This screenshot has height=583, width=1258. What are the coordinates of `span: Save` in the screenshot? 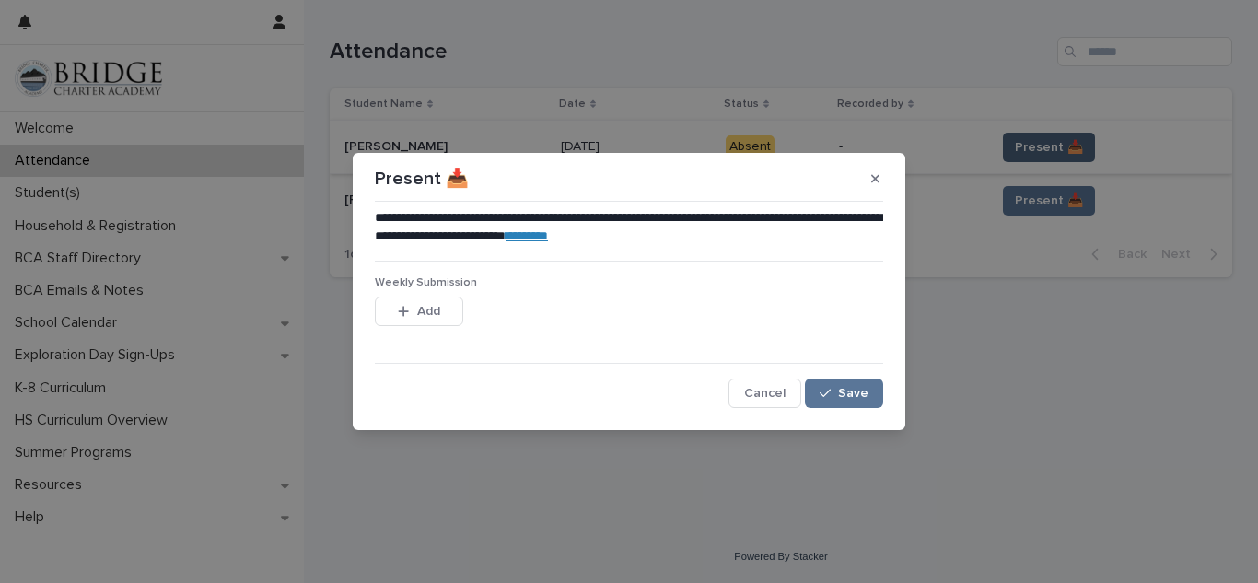 It's located at (853, 393).